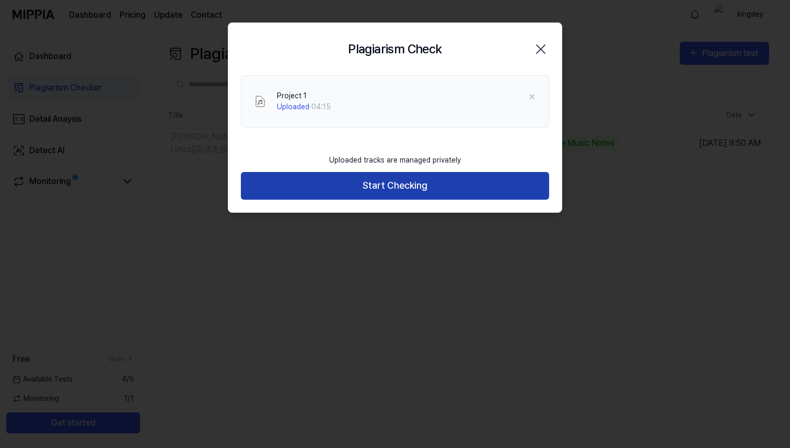 The width and height of the screenshot is (790, 448). I want to click on div: Project 1, so click(304, 96).